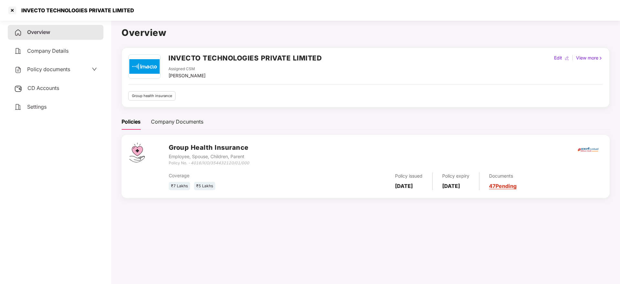 Image resolution: width=620 pixels, height=284 pixels. I want to click on i: 4016/X/O/354432120/01/000, so click(220, 163).